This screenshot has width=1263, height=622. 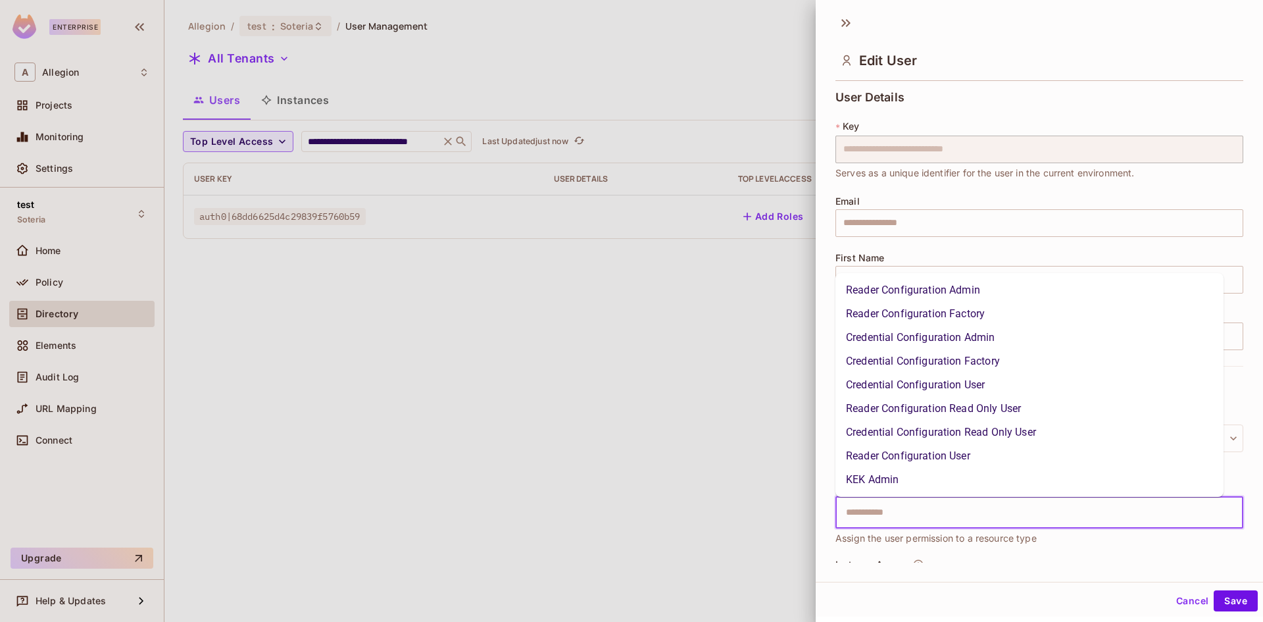 What do you see at coordinates (936, 538) in the screenshot?
I see `span: Assign the user permission to a resource type` at bounding box center [936, 538].